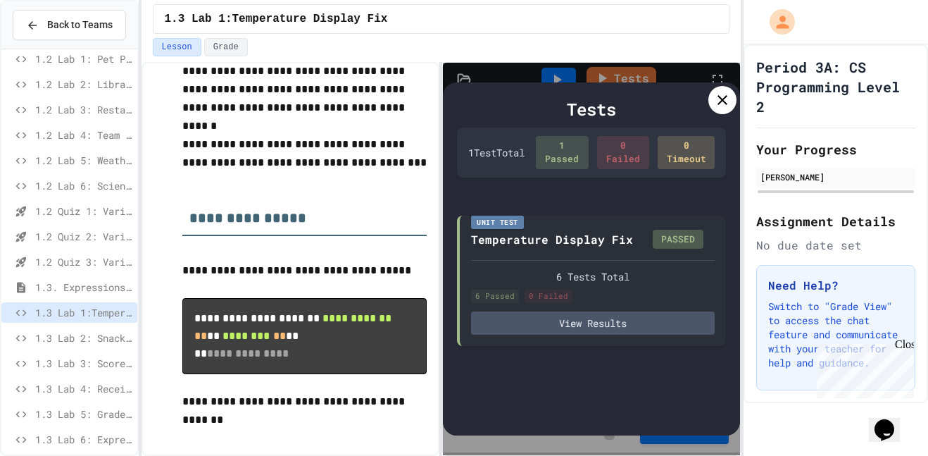 The width and height of the screenshot is (928, 456). Describe the element at coordinates (83, 58) in the screenshot. I see `span: 1.2 Lab 1: Pet Profile Fix` at that location.